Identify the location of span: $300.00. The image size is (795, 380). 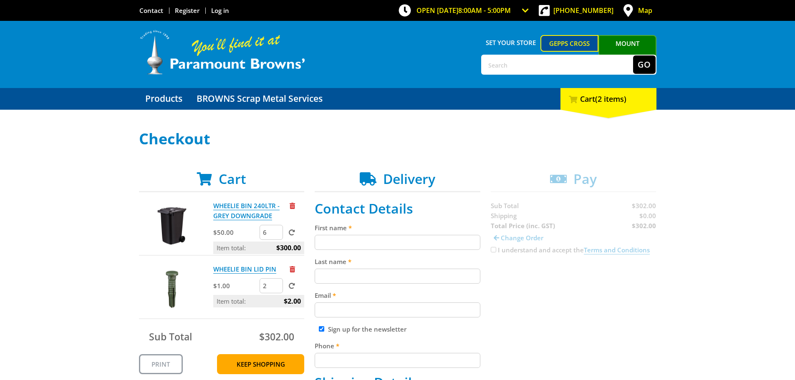
(288, 248).